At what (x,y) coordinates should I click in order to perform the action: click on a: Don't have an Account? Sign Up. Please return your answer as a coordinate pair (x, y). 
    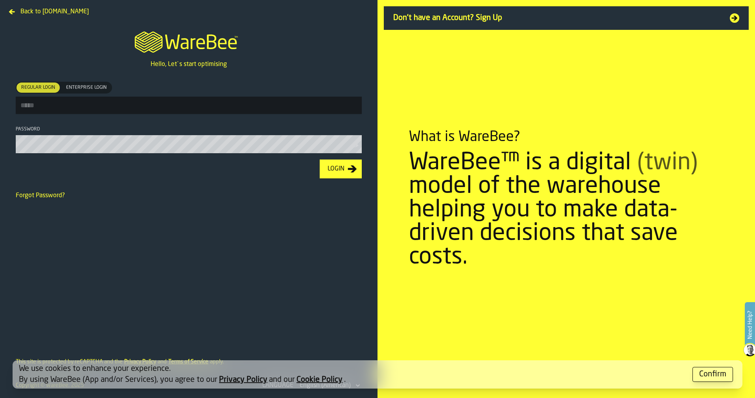
    Looking at the image, I should click on (566, 18).